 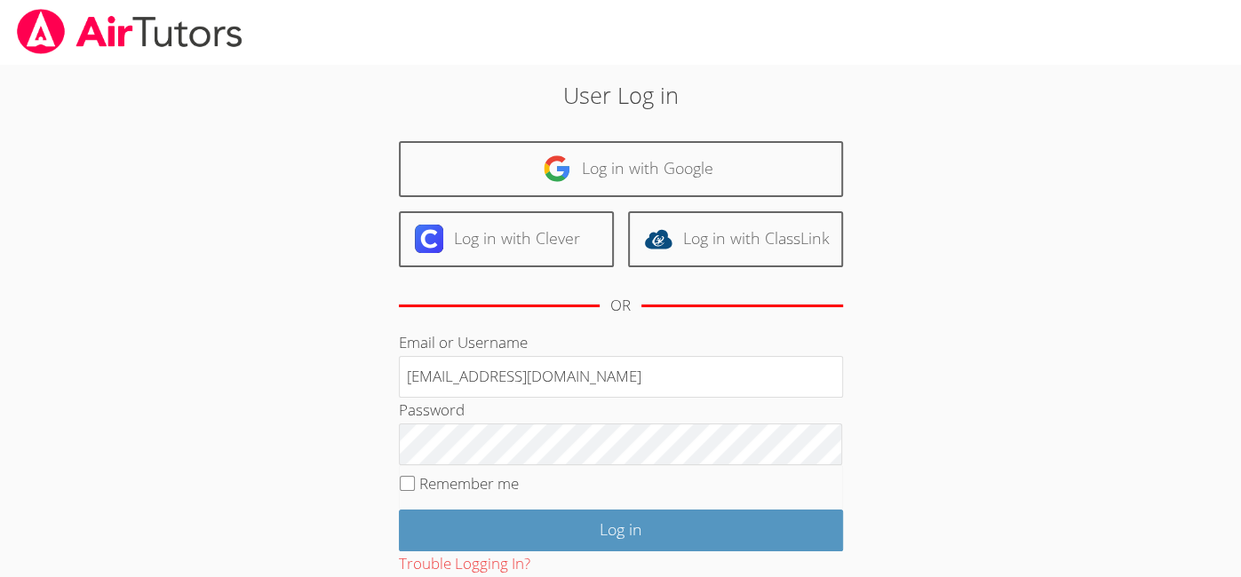 I want to click on a: Log in with Clever, so click(x=506, y=239).